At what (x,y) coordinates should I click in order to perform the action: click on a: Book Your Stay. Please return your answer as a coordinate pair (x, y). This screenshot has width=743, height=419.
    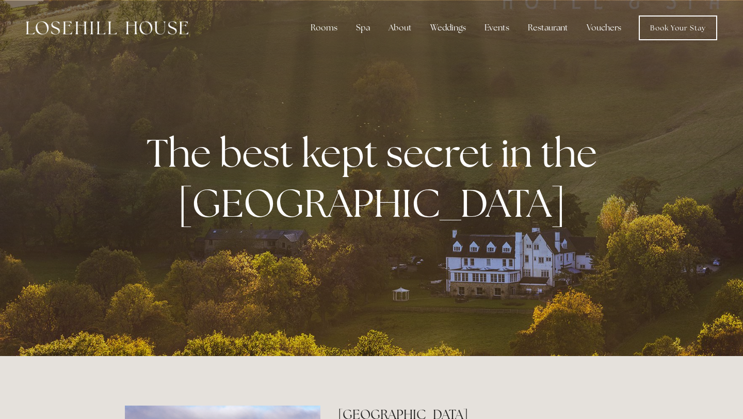
    Looking at the image, I should click on (678, 28).